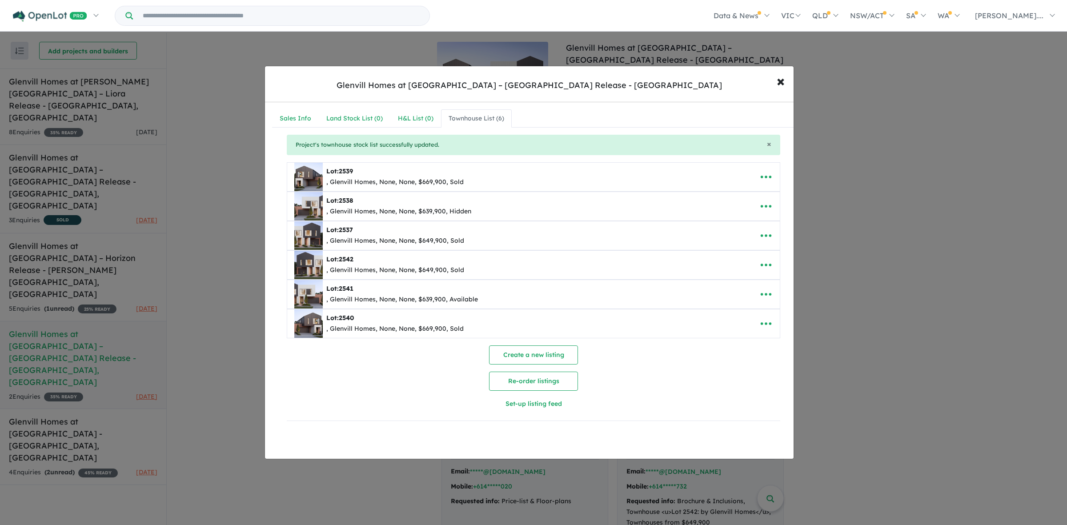 The height and width of the screenshot is (525, 1067). Describe the element at coordinates (402, 300) in the screenshot. I see `div: , Glenvill Homes, None, None, $639,900, Available` at that location.